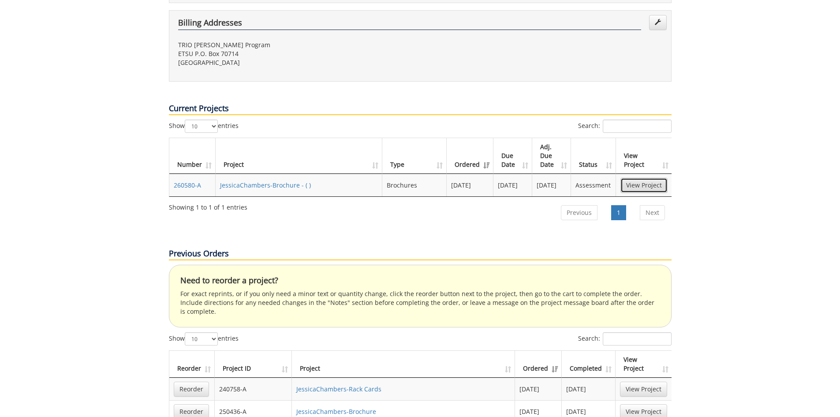 This screenshot has width=840, height=417. Describe the element at coordinates (513, 156) in the screenshot. I see `th: Due Date: activate to sort column ascending` at that location.